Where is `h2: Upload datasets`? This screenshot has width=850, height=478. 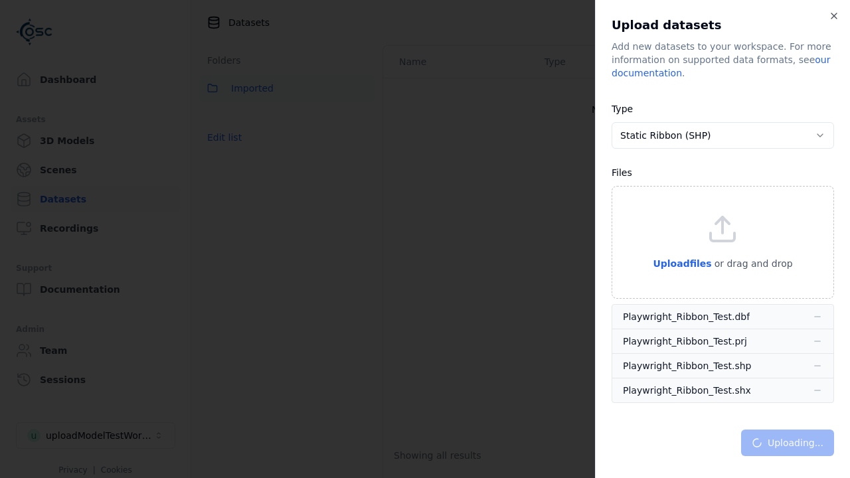
h2: Upload datasets is located at coordinates (722, 25).